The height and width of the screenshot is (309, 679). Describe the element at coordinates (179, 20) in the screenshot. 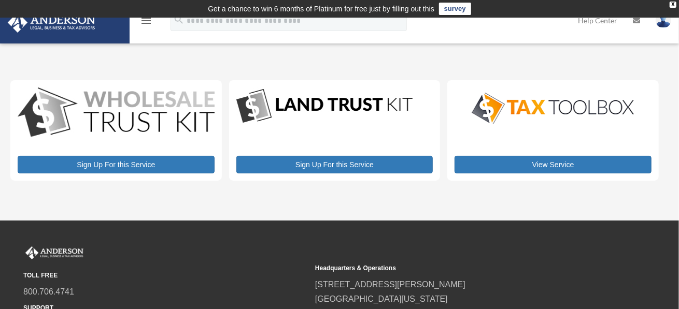

I see `i: search` at that location.